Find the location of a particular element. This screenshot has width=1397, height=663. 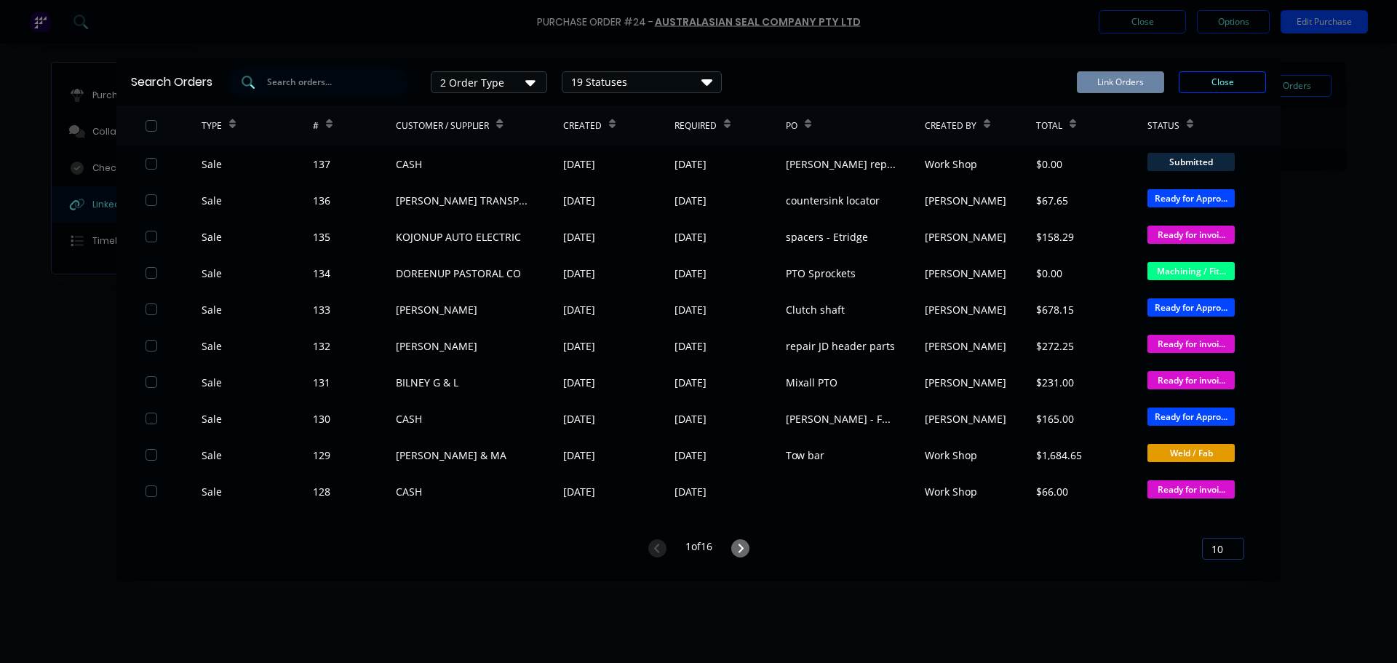

div: 130 is located at coordinates (322, 418).